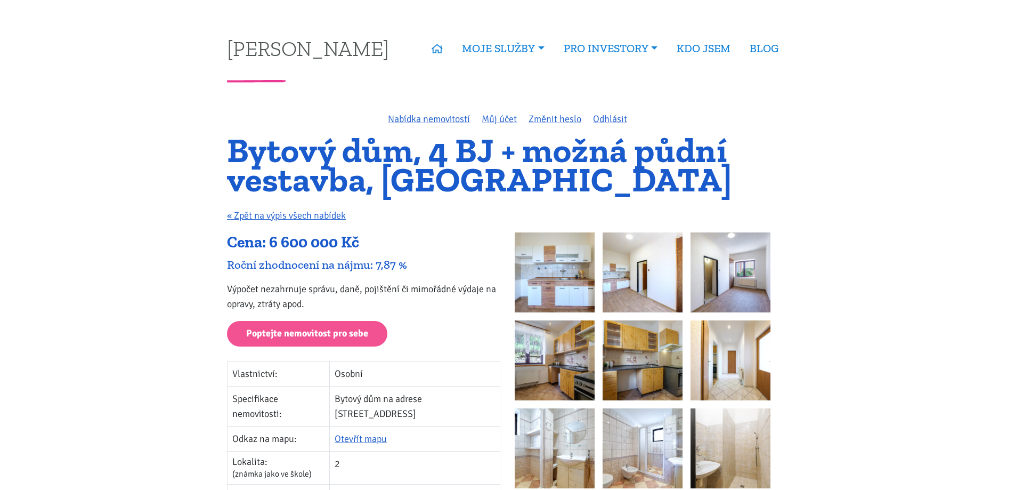 This screenshot has width=1015, height=490. What do you see at coordinates (611, 49) in the screenshot?
I see `a: PRO INVESTORY` at bounding box center [611, 49].